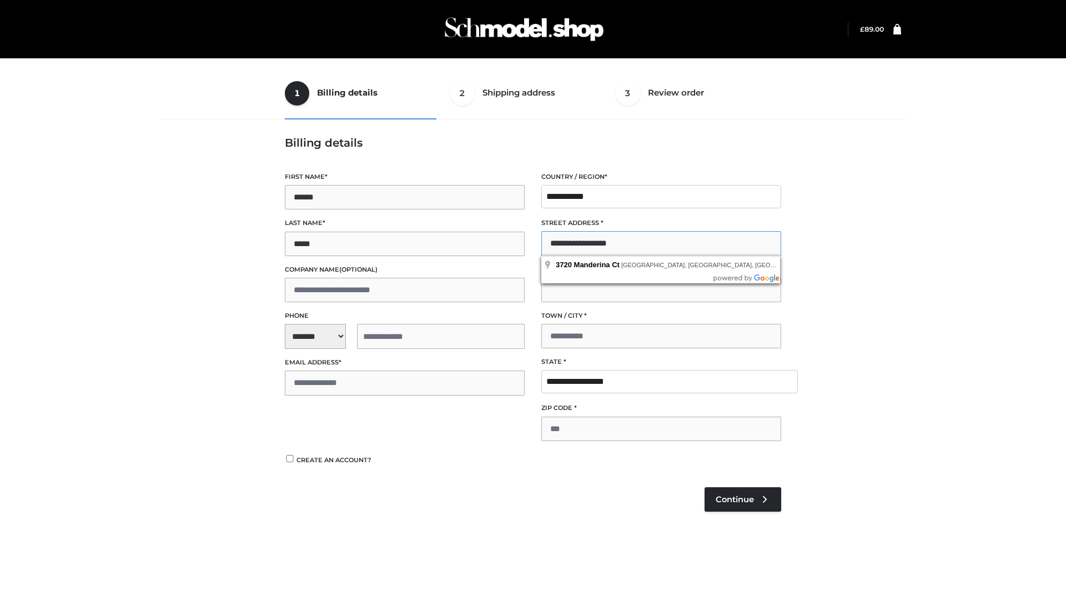 The image size is (1066, 600). What do you see at coordinates (405, 315) in the screenshot?
I see `label: Phone` at bounding box center [405, 315].